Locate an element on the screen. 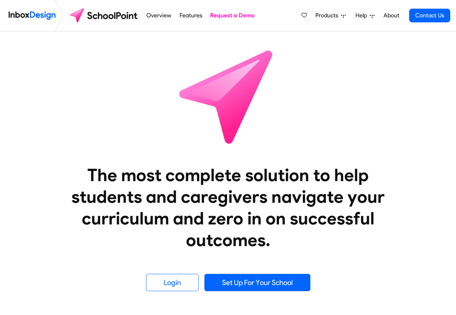  a: Contact Us is located at coordinates (430, 15).